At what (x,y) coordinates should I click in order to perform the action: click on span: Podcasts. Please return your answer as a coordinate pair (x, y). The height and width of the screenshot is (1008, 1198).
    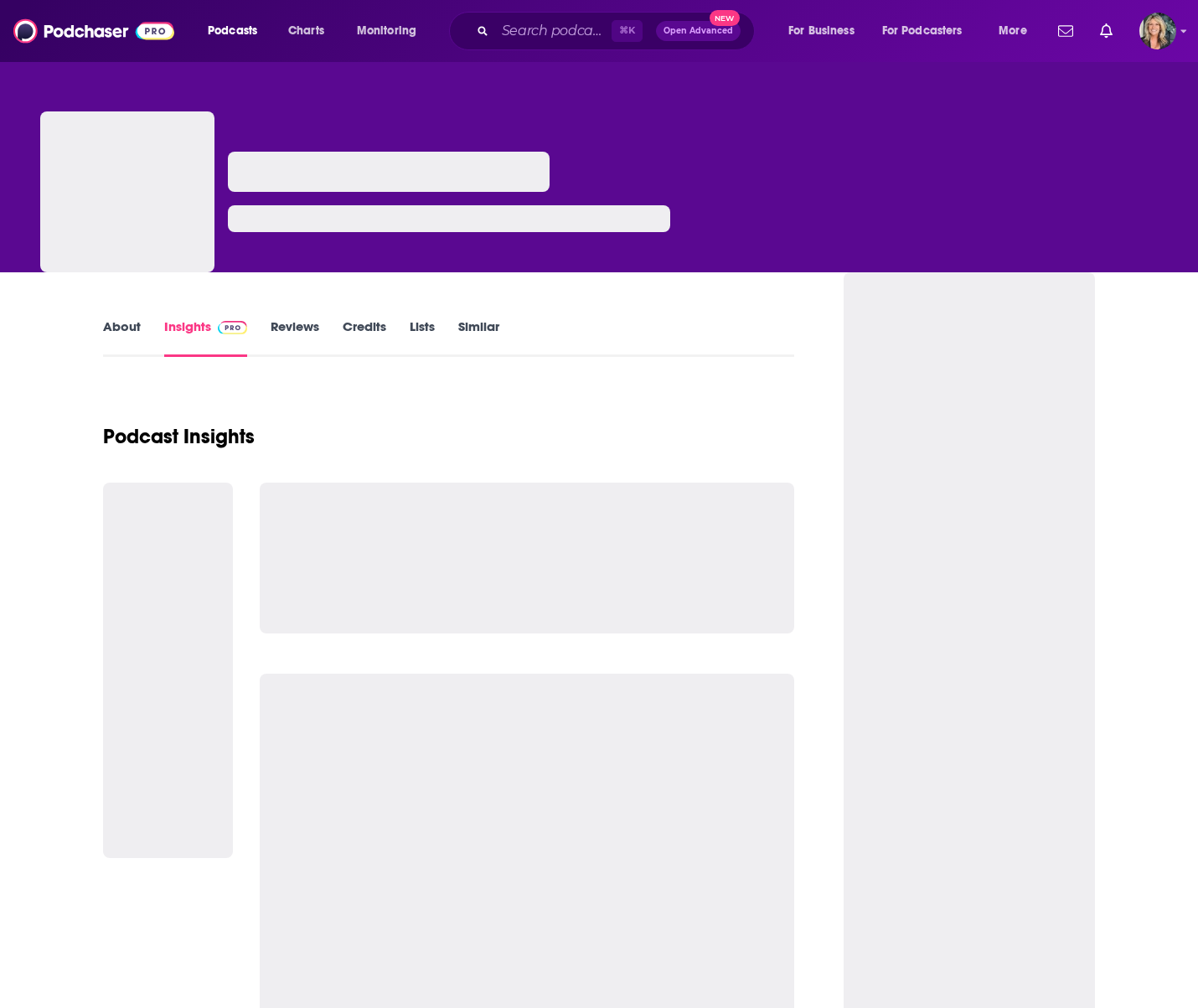
    Looking at the image, I should click on (232, 31).